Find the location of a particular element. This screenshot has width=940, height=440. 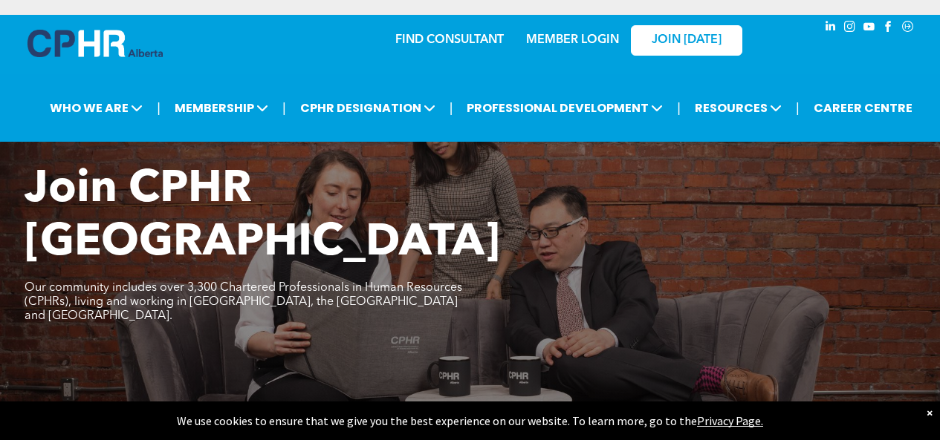

a: instagram is located at coordinates (850, 28).